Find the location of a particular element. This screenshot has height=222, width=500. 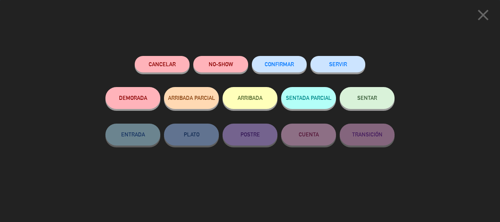

button: DEMORADA is located at coordinates (133, 98).